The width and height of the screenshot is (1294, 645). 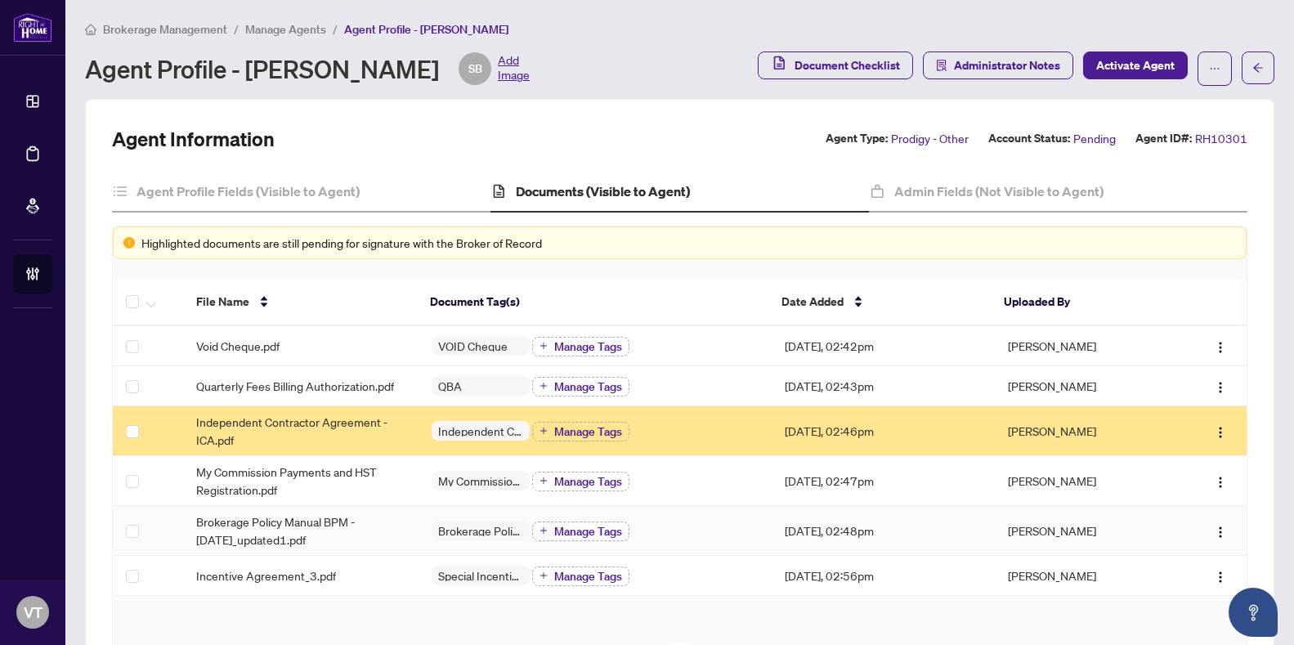 What do you see at coordinates (602, 191) in the screenshot?
I see `h4: Documents (Visible to Agent)` at bounding box center [602, 191].